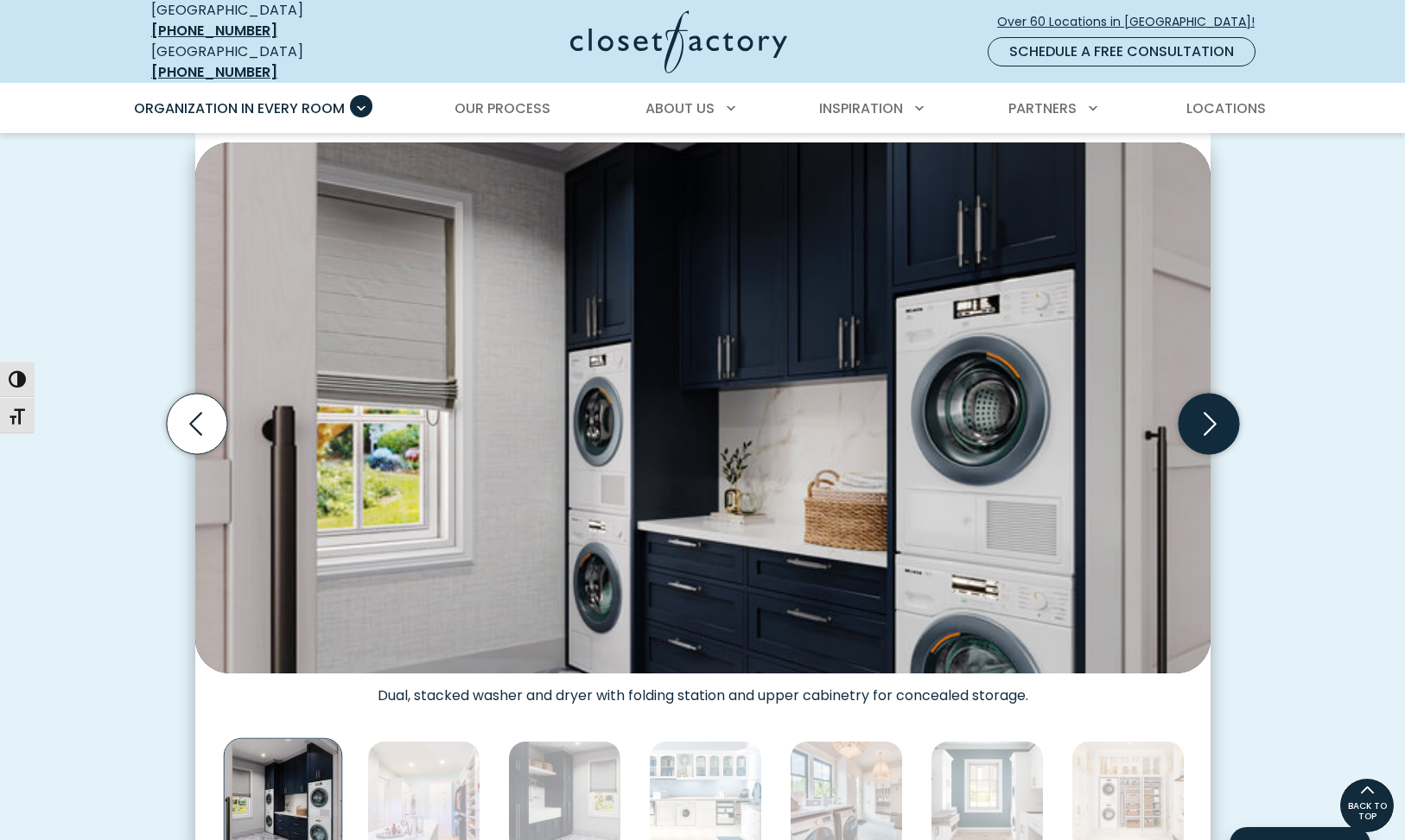 The height and width of the screenshot is (840, 1405). Describe the element at coordinates (1122, 52) in the screenshot. I see `a: Schedule a Free Consultation` at that location.